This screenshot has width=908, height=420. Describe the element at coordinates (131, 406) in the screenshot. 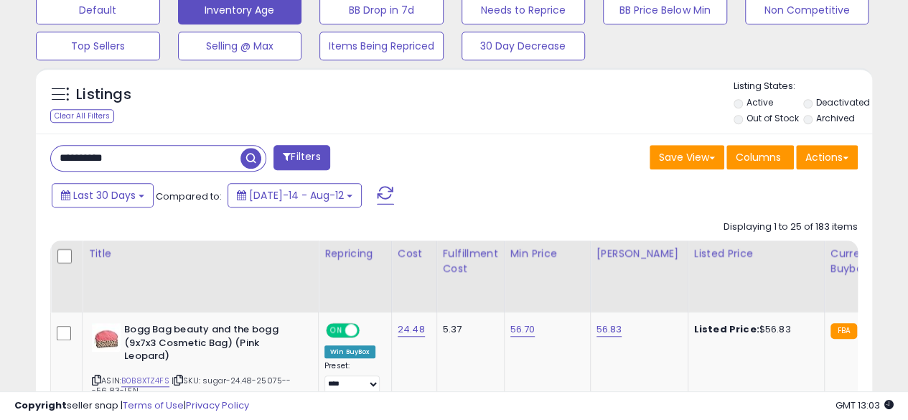

I see `div: seller snap | |` at that location.